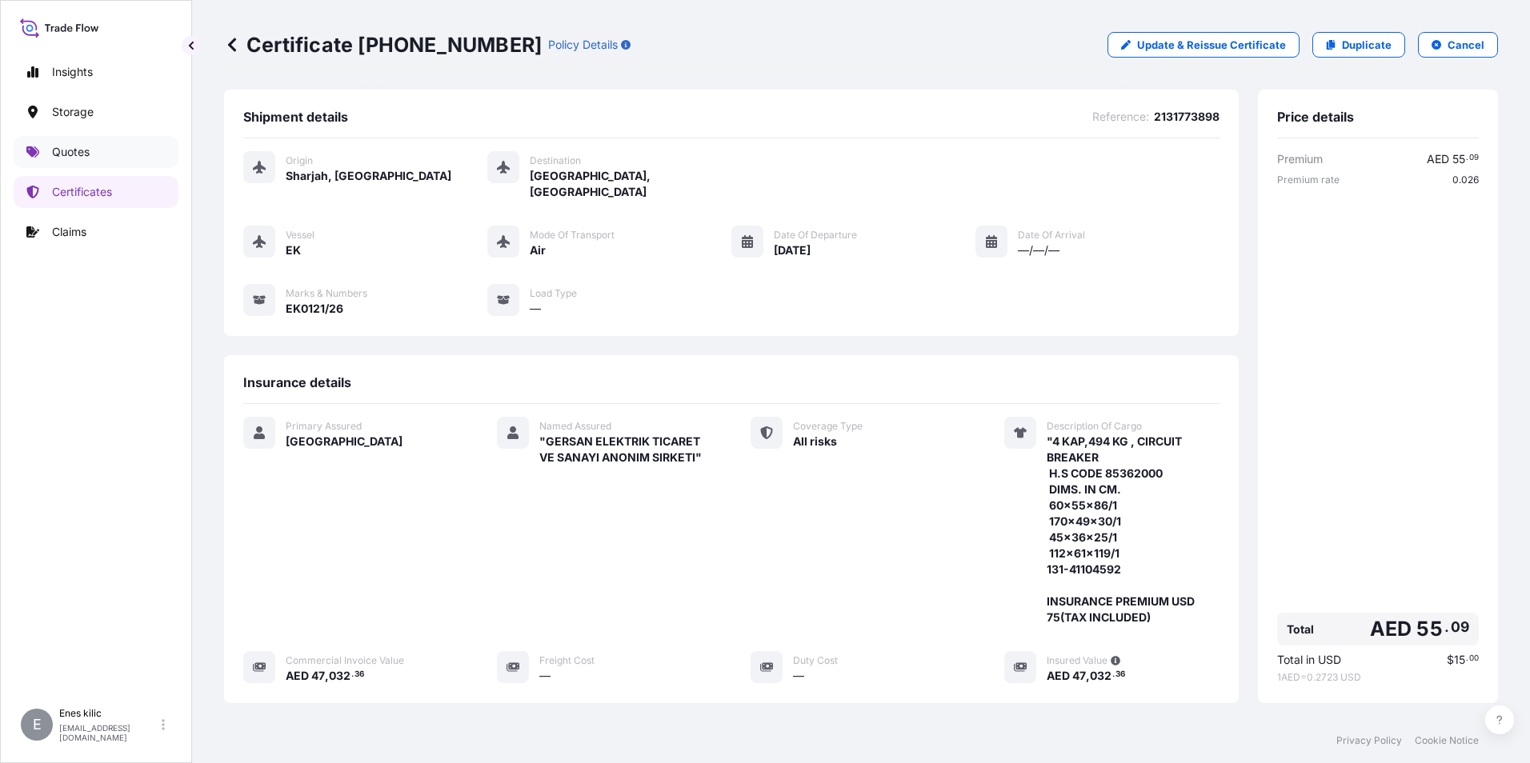 The width and height of the screenshot is (1530, 763). Describe the element at coordinates (96, 192) in the screenshot. I see `a: Certificates` at that location.